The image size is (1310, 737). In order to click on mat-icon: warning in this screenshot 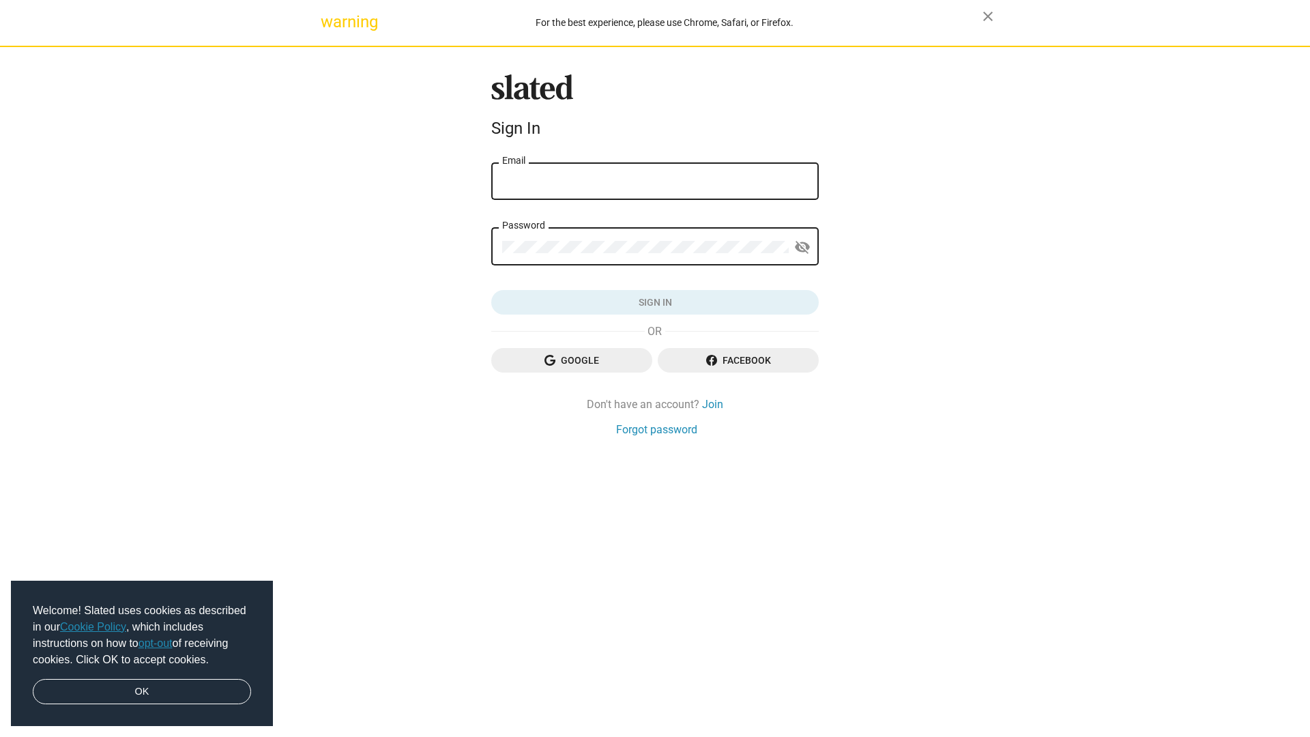, I will do `click(329, 22)`.